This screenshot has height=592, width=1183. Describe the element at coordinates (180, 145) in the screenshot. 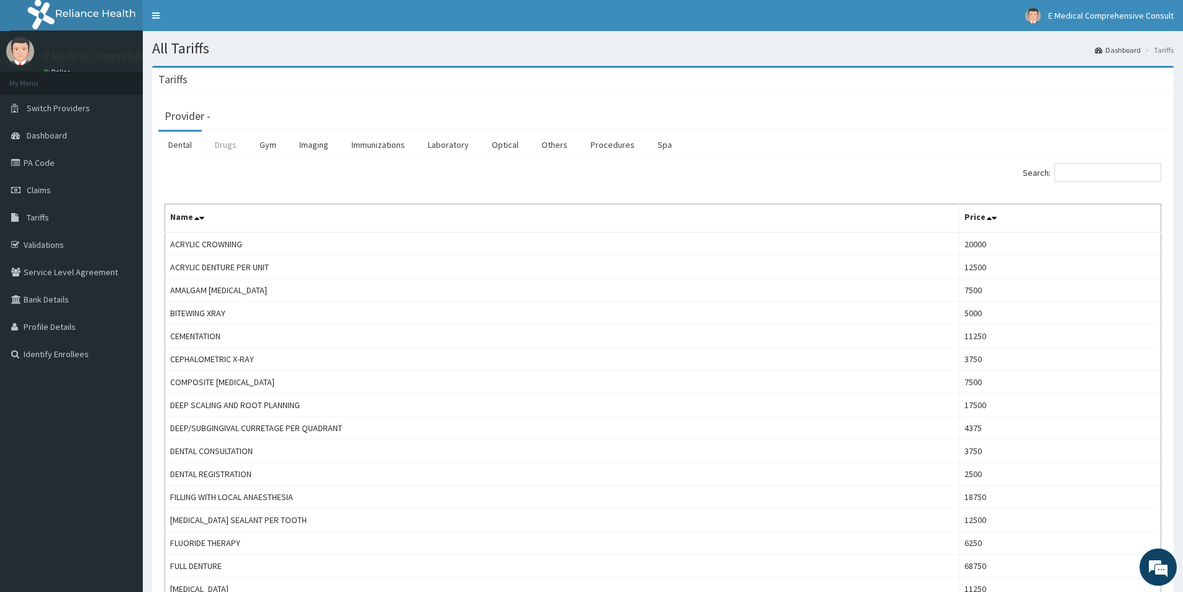

I see `a: Dental` at that location.